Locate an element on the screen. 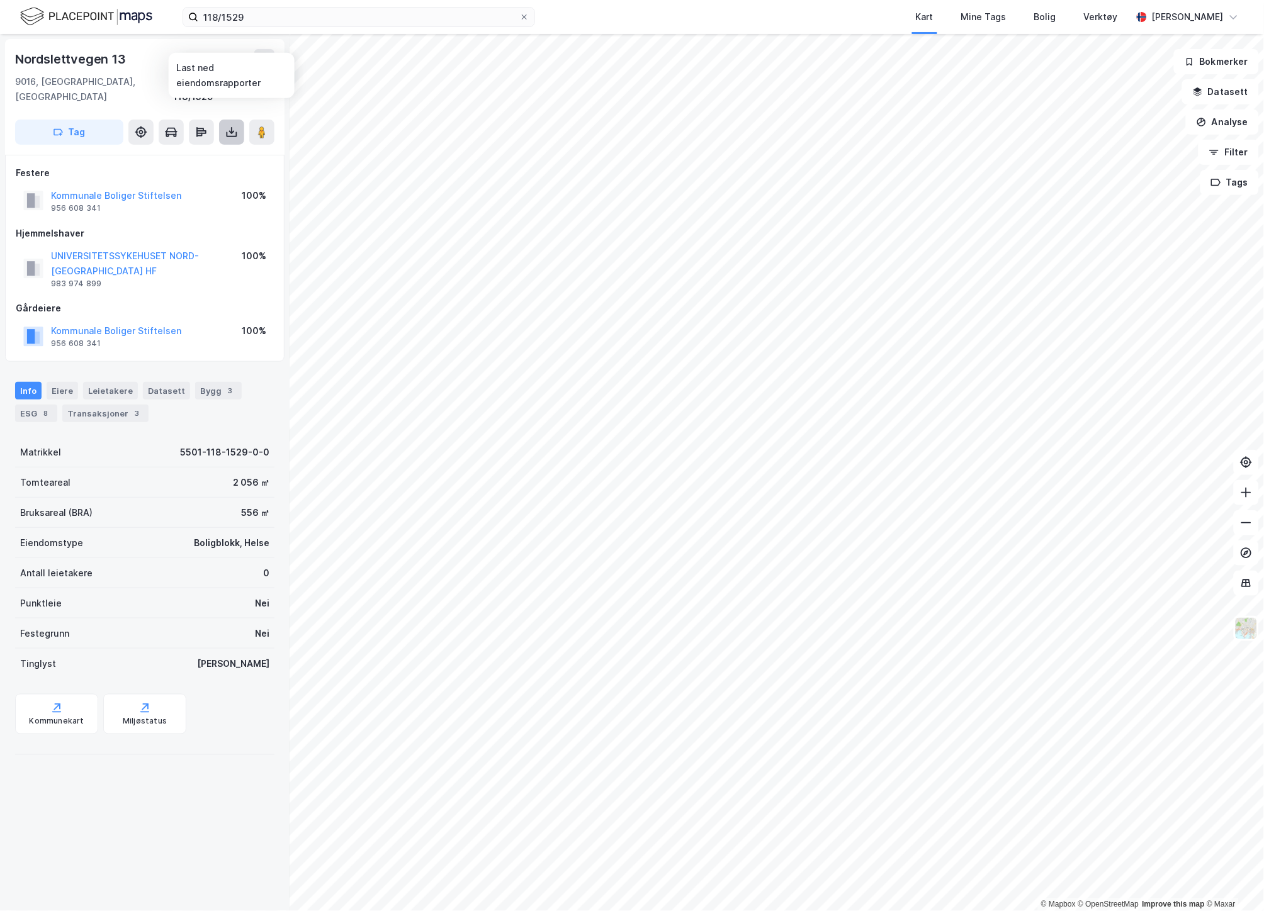 This screenshot has width=1264, height=911. div: Verktøy is located at coordinates (1101, 17).